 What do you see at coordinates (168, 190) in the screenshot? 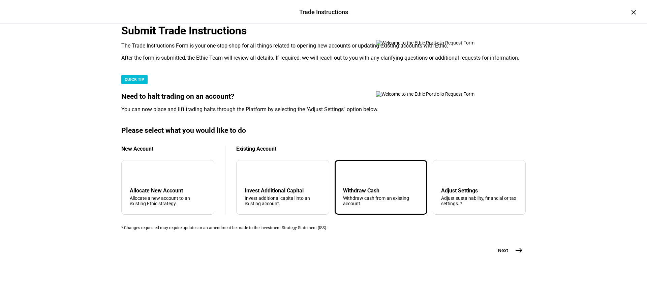
I see `div: Allocate New Account` at bounding box center [168, 190].